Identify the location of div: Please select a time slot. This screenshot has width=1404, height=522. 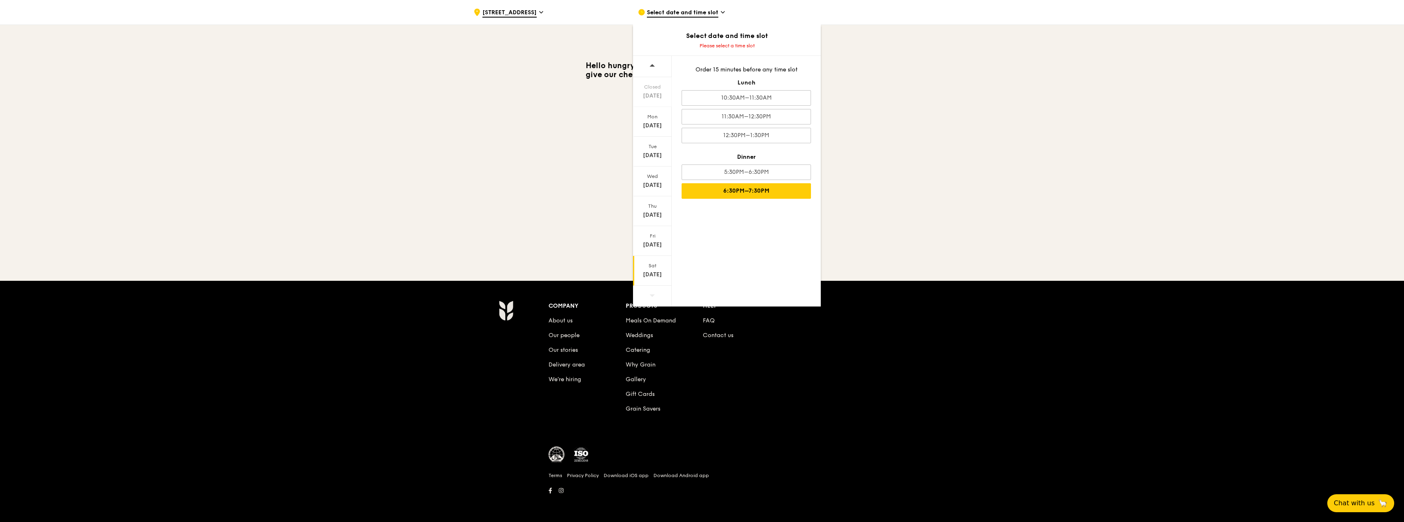
(727, 46).